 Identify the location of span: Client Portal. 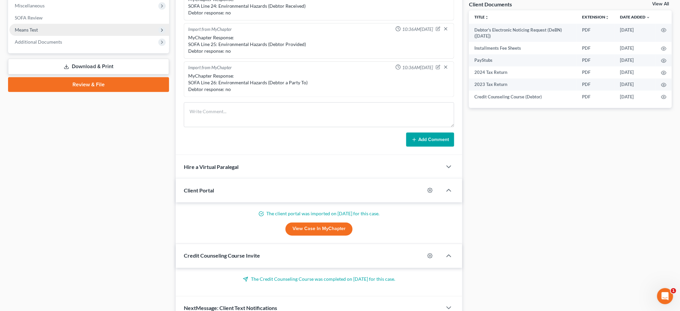
(199, 190).